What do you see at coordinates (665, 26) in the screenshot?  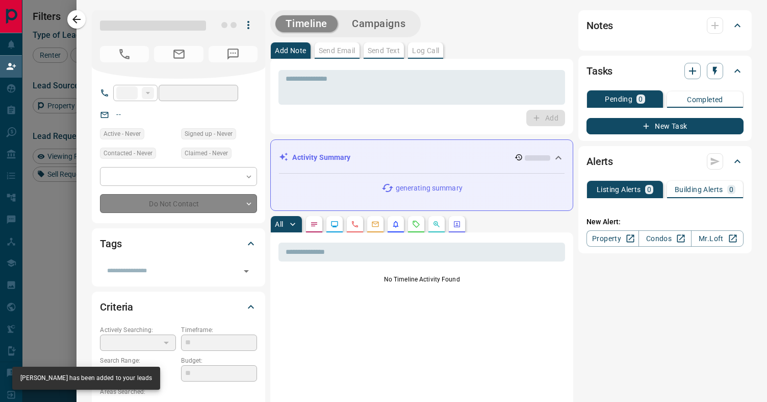 I see `div: Notes` at bounding box center [665, 26].